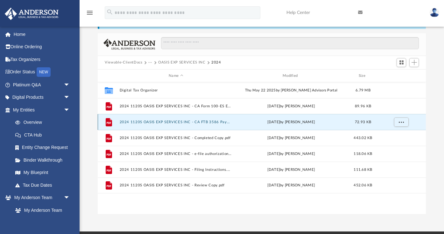 The image size is (444, 234). I want to click on div: Size, so click(363, 76).